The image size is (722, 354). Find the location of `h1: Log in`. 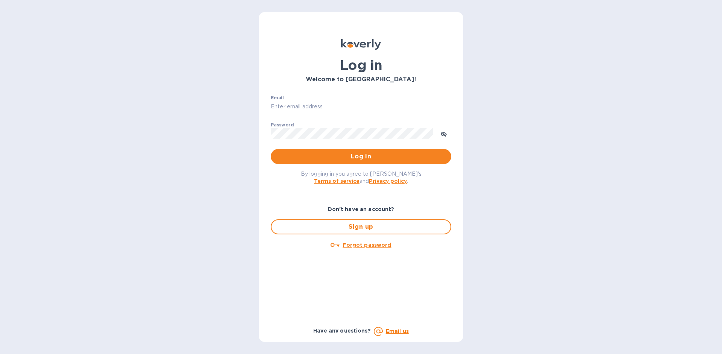

h1: Log in is located at coordinates (361, 65).